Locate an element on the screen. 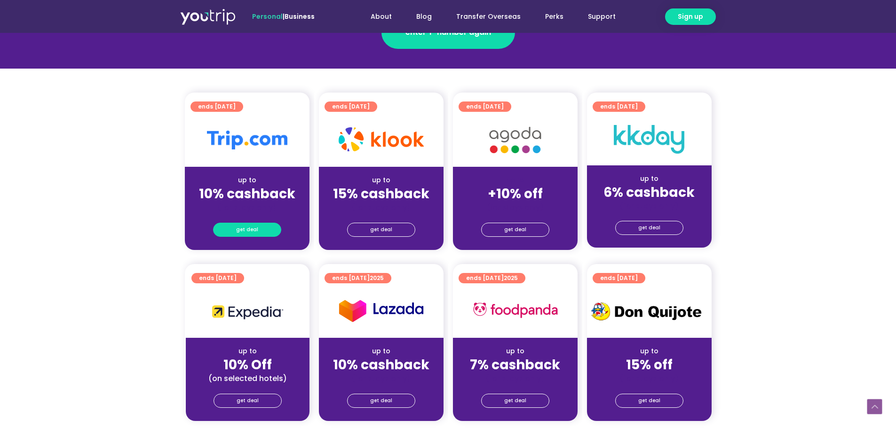 The image size is (896, 428). strong: 10% Off is located at coordinates (247, 365).